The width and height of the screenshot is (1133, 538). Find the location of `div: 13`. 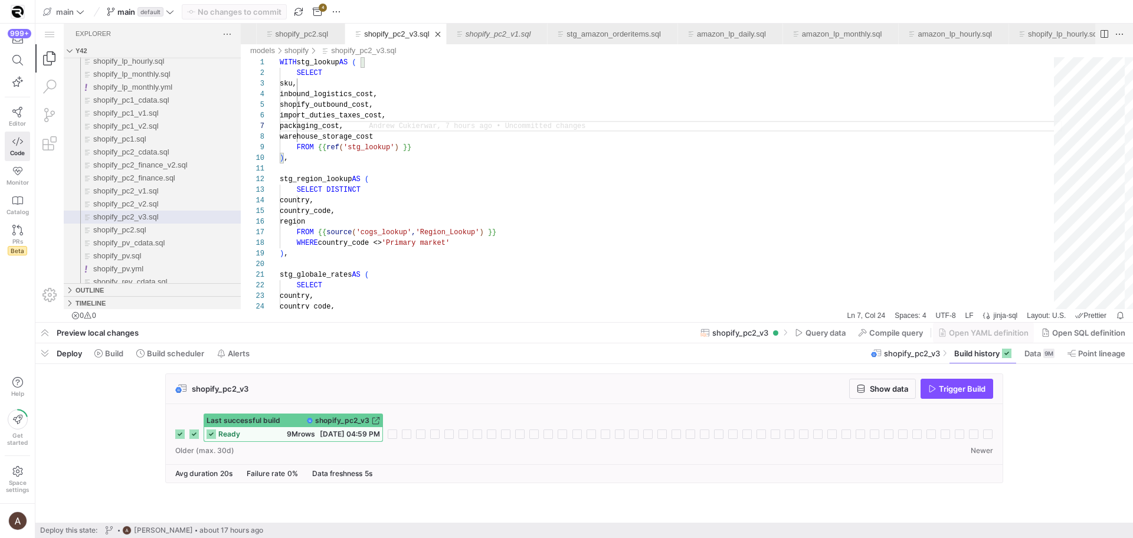

div: 13 is located at coordinates (222, 166).